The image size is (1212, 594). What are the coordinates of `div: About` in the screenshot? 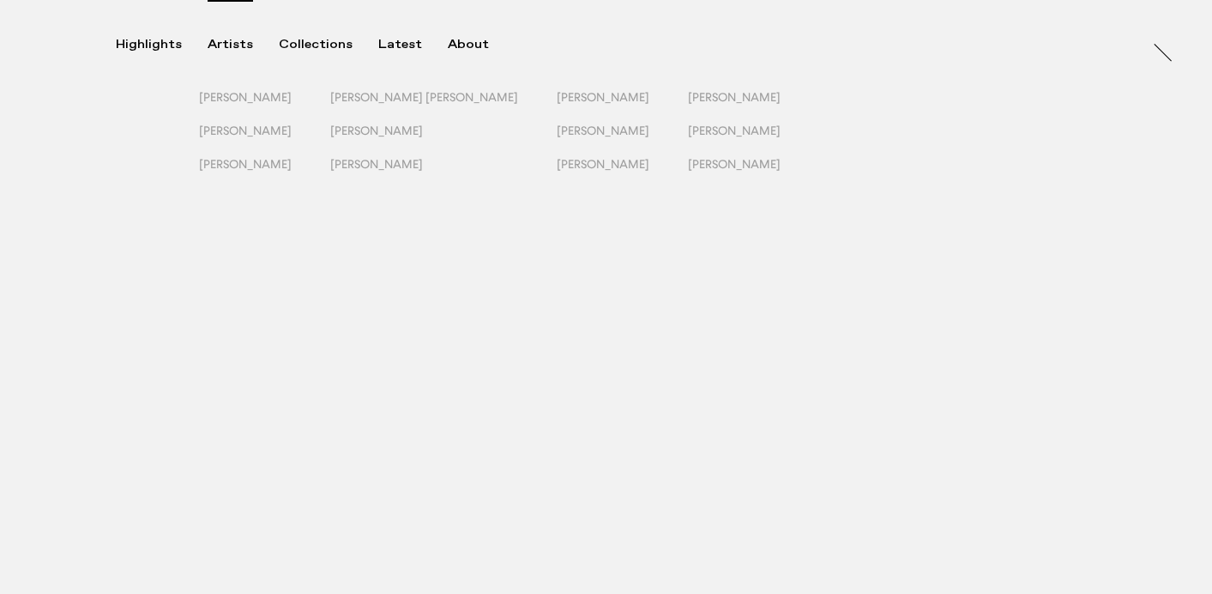 It's located at (469, 45).